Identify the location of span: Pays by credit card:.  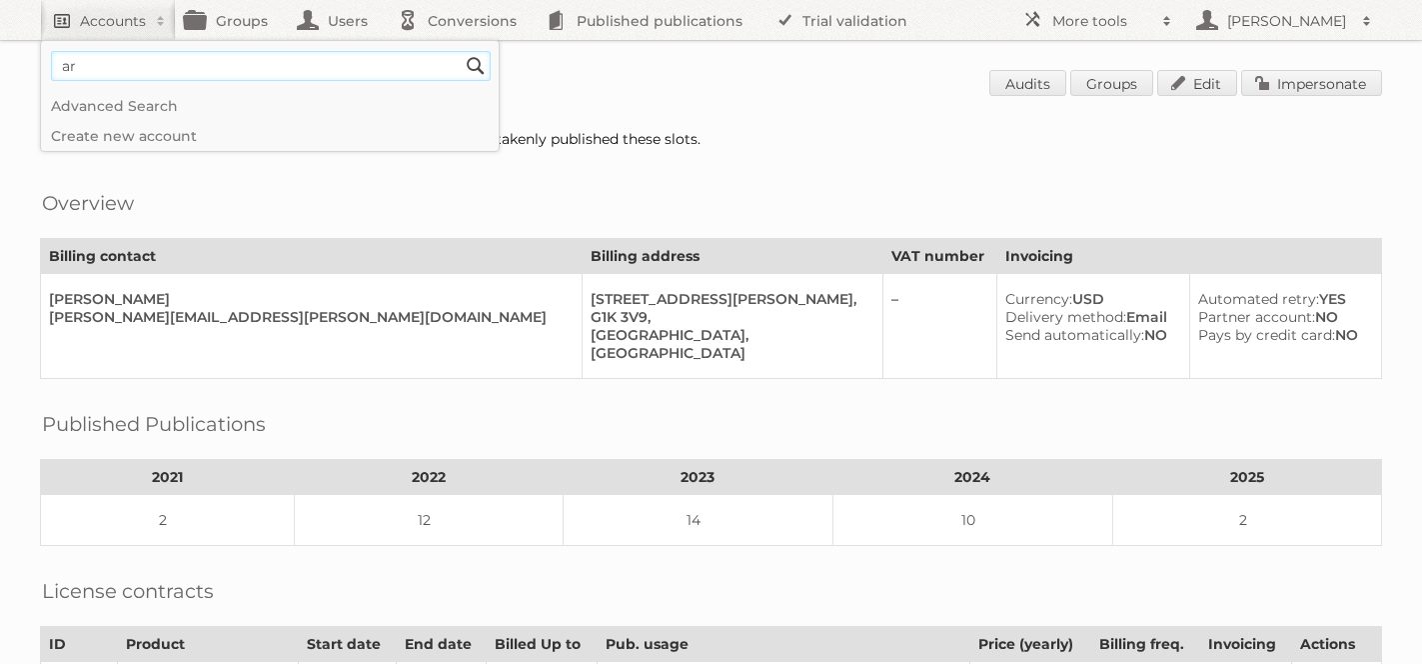
(1266, 335).